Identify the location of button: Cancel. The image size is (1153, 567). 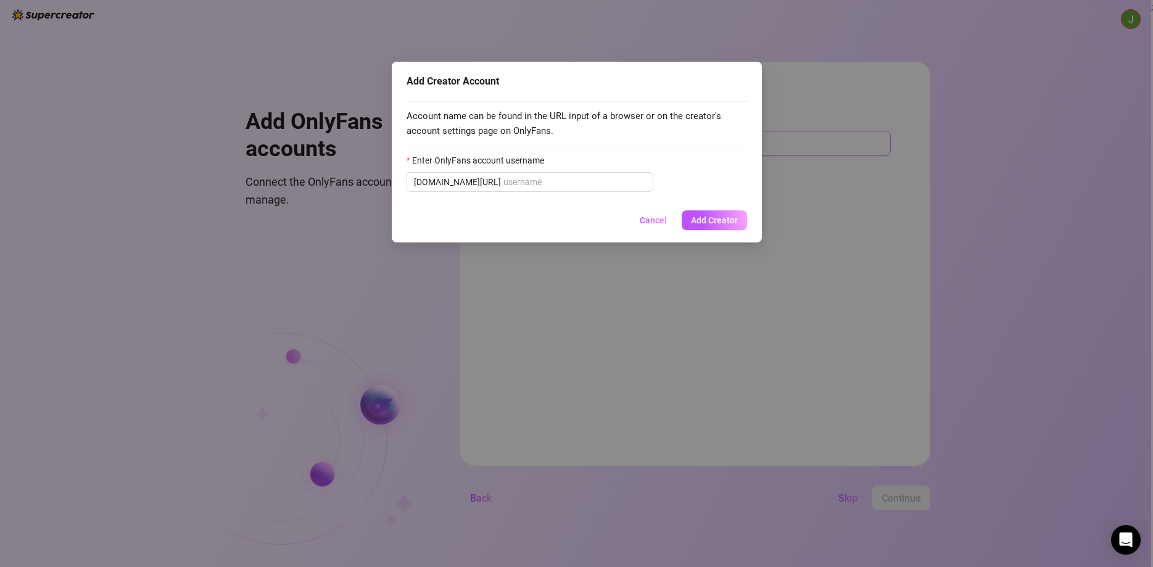
(654, 220).